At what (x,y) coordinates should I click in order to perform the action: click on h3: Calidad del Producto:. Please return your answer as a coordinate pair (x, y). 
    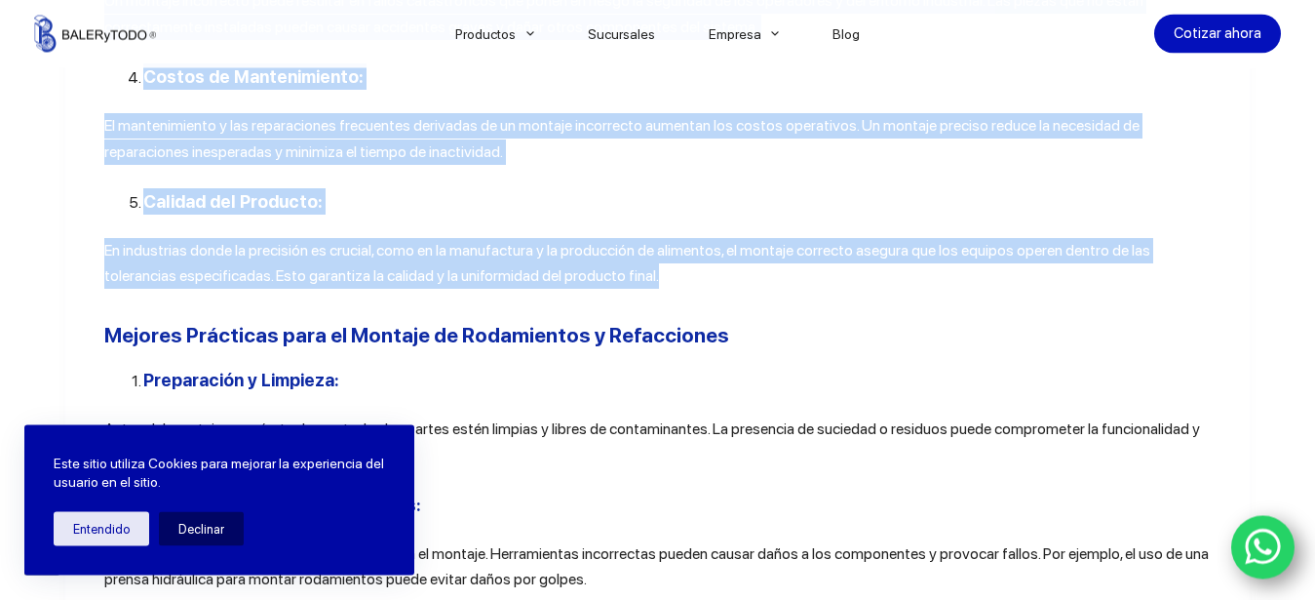
    Looking at the image, I should click on (677, 202).